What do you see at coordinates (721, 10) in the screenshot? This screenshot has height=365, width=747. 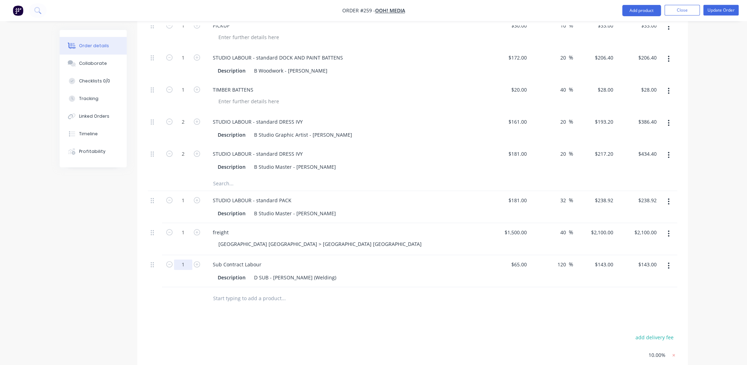 I see `button: Update Order` at bounding box center [721, 10].